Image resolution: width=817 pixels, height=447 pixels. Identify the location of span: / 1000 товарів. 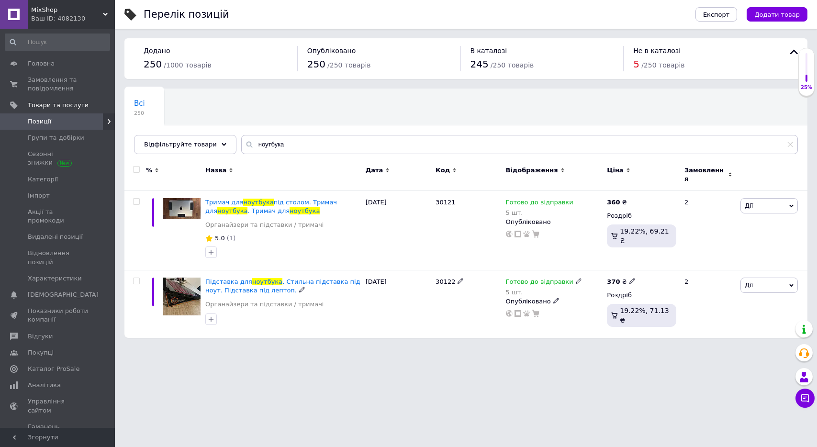
(187, 65).